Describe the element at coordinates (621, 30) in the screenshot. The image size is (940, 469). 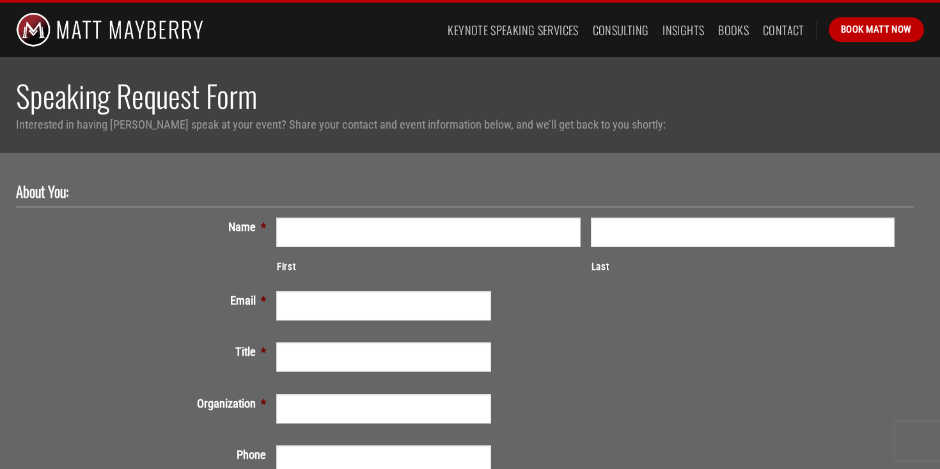
I see `a: Consulting` at that location.